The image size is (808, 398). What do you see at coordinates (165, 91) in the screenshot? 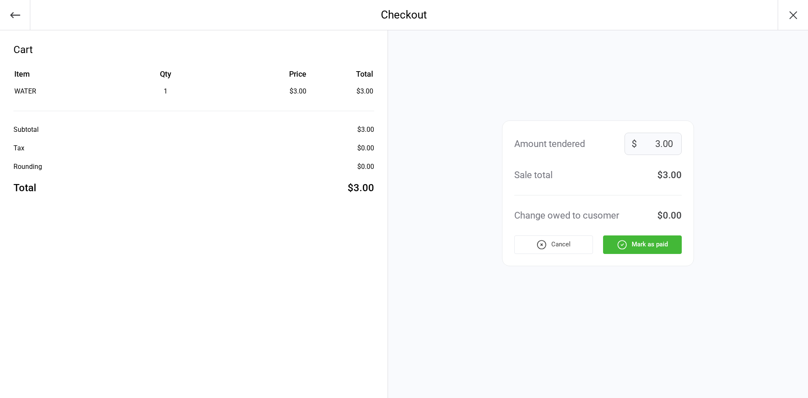
I see `div: 1` at bounding box center [165, 91].